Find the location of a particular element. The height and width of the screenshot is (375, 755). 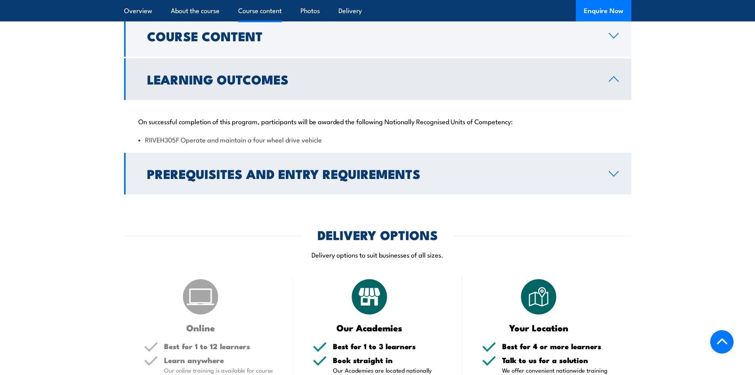

h3: Online is located at coordinates (201, 327).